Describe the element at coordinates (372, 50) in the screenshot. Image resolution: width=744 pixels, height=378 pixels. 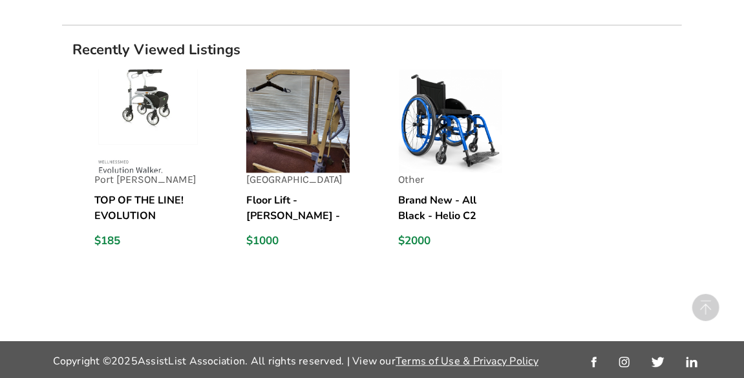
I see `h1: Recently Viewed Listings` at that location.